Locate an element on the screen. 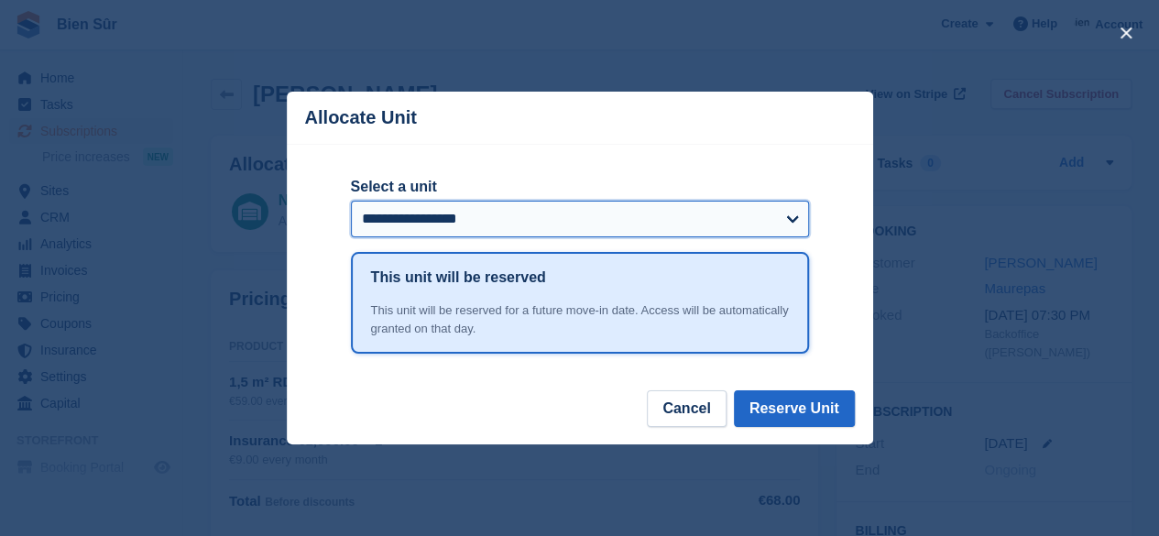 Image resolution: width=1159 pixels, height=536 pixels. h1: This unit will be reserved is located at coordinates (458, 278).